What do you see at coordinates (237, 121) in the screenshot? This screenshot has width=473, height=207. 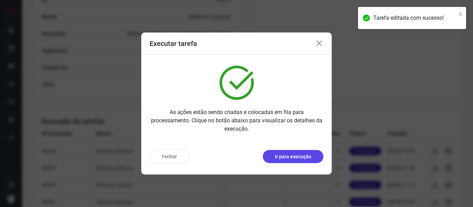 I see `p: As ações estão sendo criadas e colocadas em fila para processamento. Clique no botão abaixo para ...` at bounding box center [237, 121].